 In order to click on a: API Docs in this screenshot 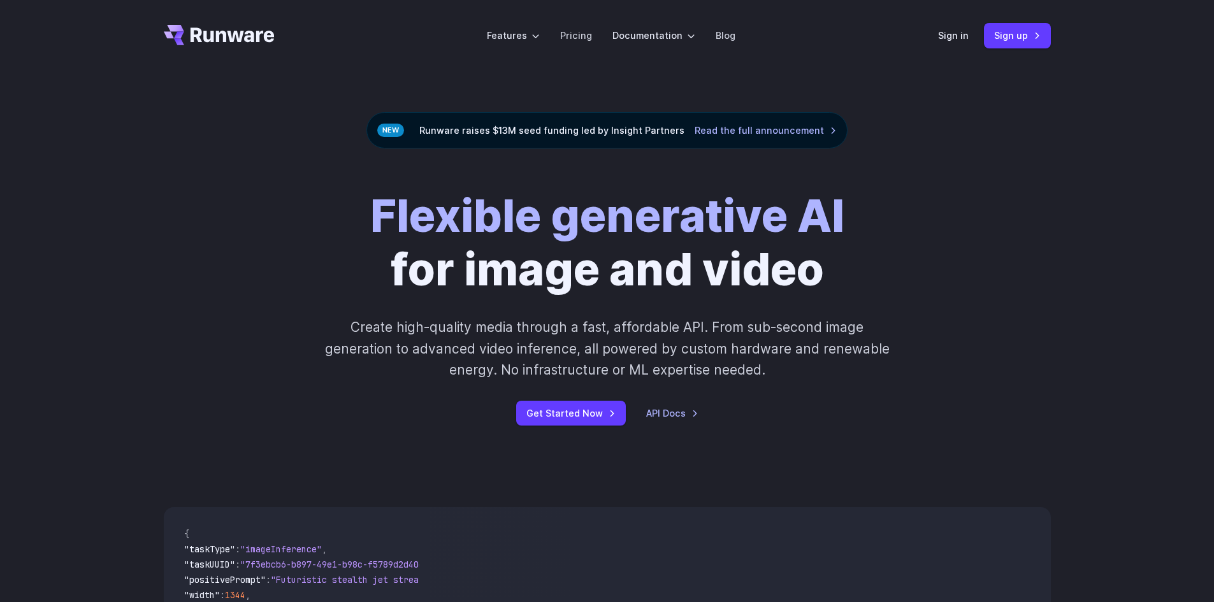, I will do `click(672, 413)`.